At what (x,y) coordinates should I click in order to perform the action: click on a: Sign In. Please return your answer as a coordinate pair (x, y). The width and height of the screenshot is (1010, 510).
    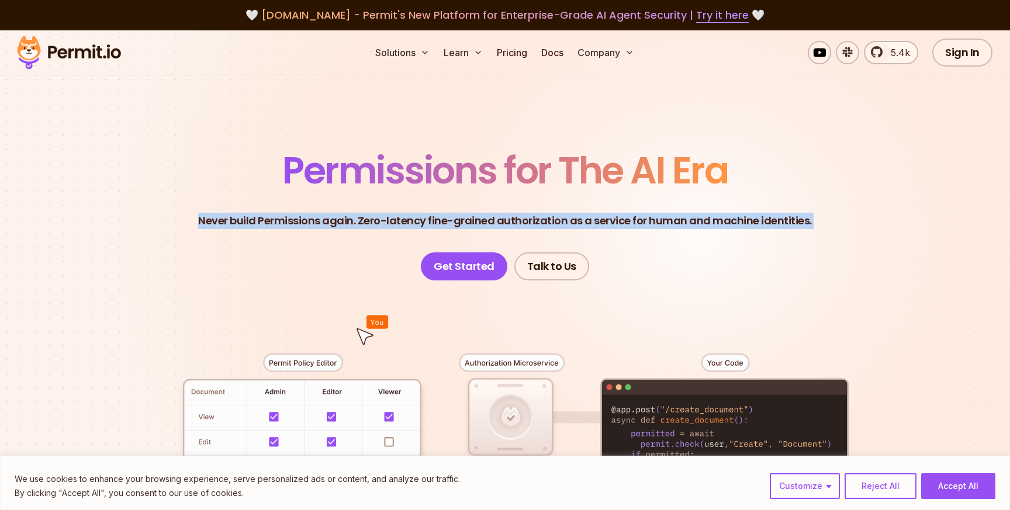
    Looking at the image, I should click on (962, 53).